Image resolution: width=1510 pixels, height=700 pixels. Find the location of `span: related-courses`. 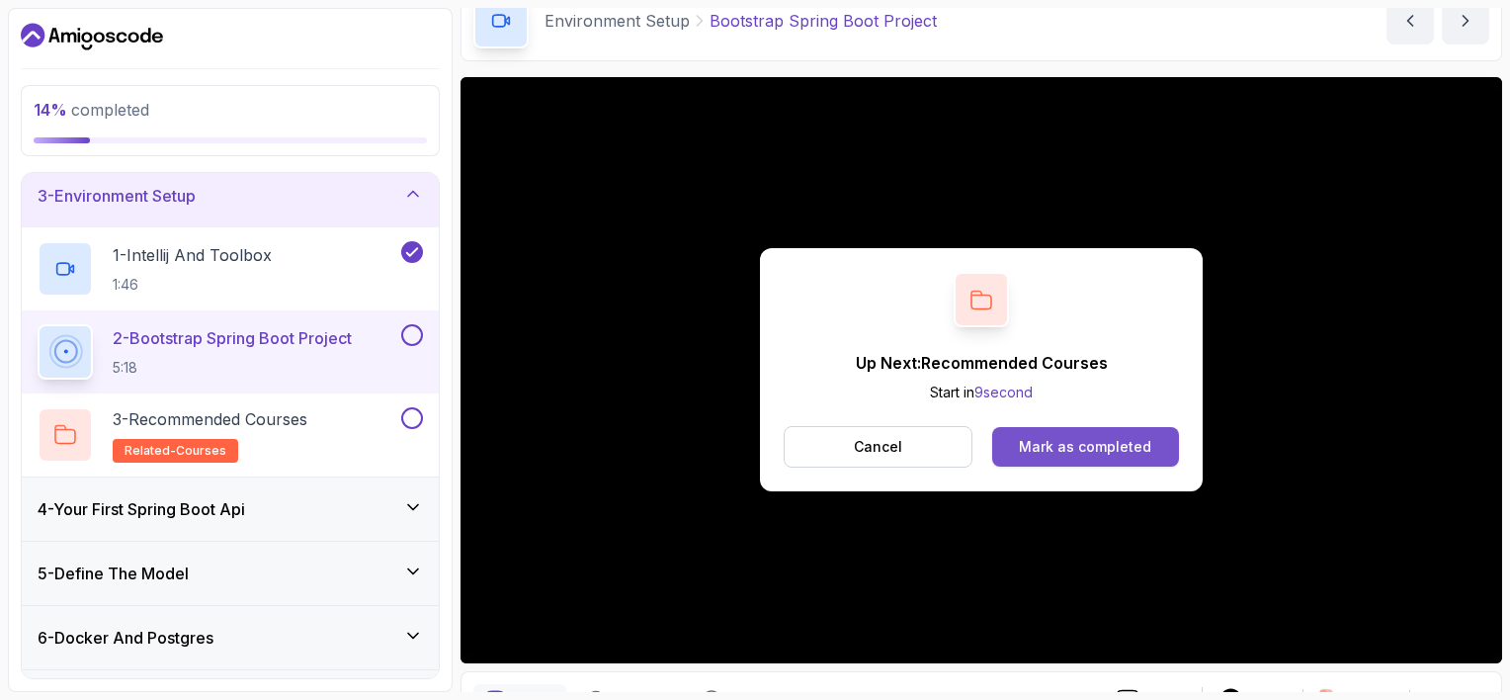

span: related-courses is located at coordinates (175, 451).